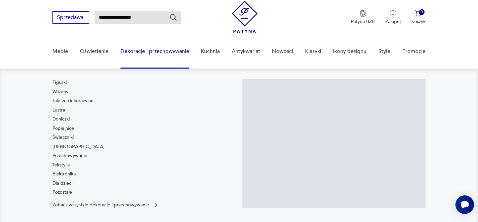  I want to click on a: Kuchnia, so click(210, 51).